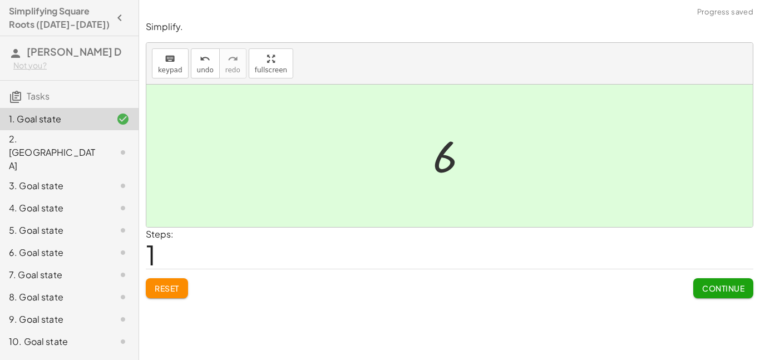  I want to click on div: 8. Goal state, so click(53, 297).